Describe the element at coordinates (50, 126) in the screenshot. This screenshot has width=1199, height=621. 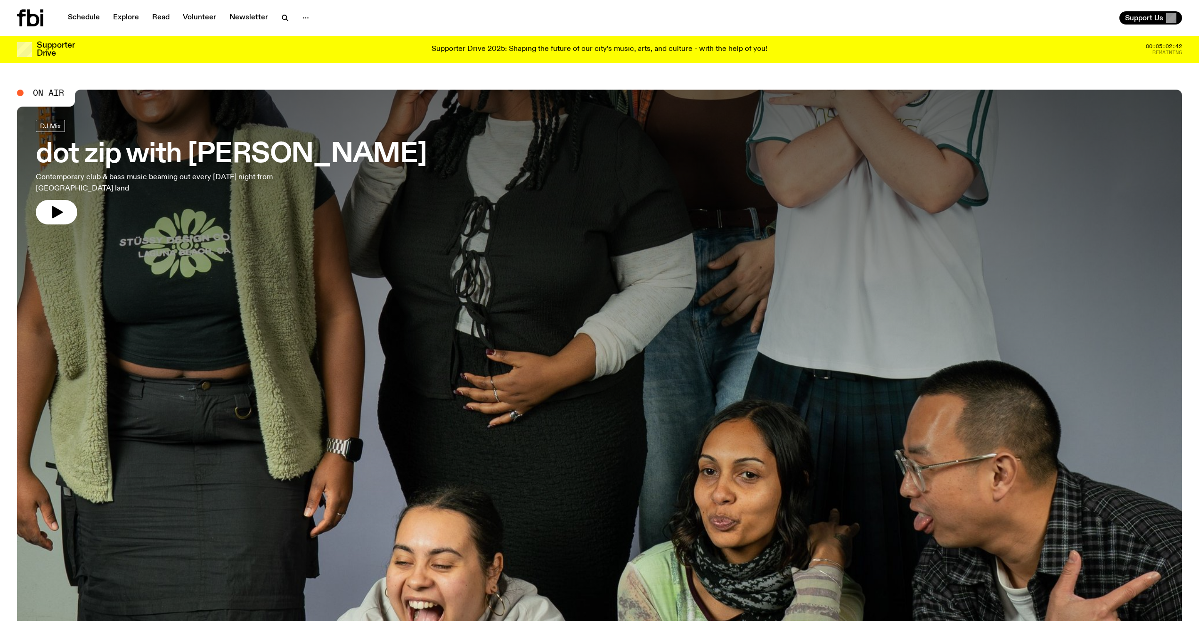
I see `a: DJ Mix` at that location.